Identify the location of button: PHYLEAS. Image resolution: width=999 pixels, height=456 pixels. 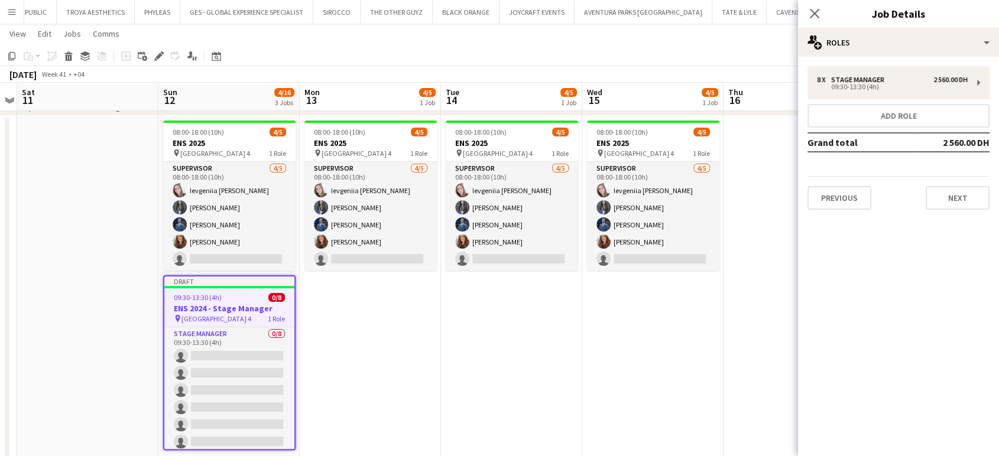
(157, 12).